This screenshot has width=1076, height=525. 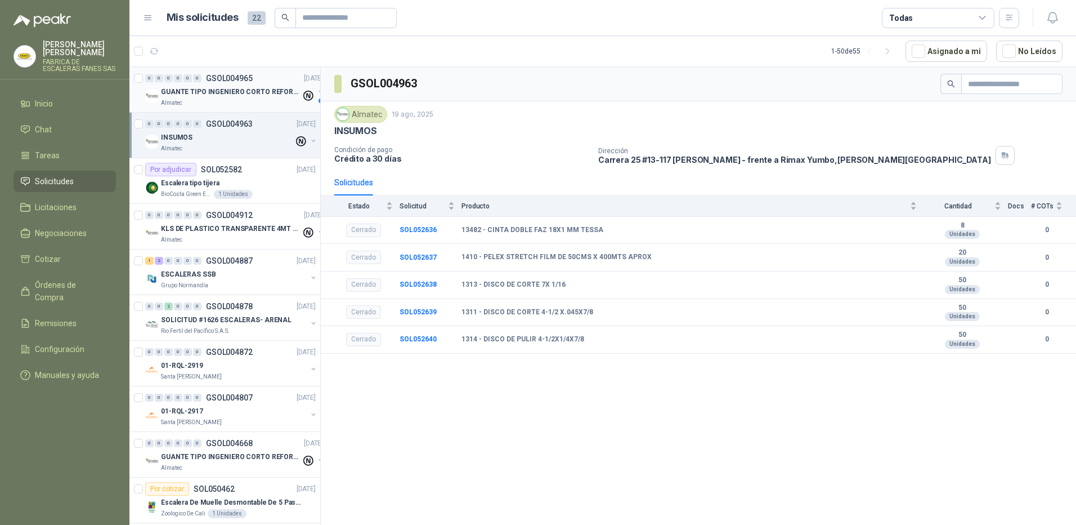 I want to click on p: Crédito a 30 días, so click(x=462, y=158).